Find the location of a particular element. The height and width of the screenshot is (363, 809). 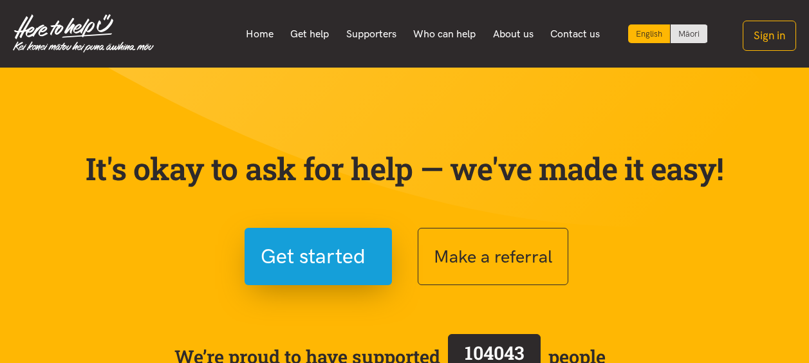

a: About us is located at coordinates (514, 34).